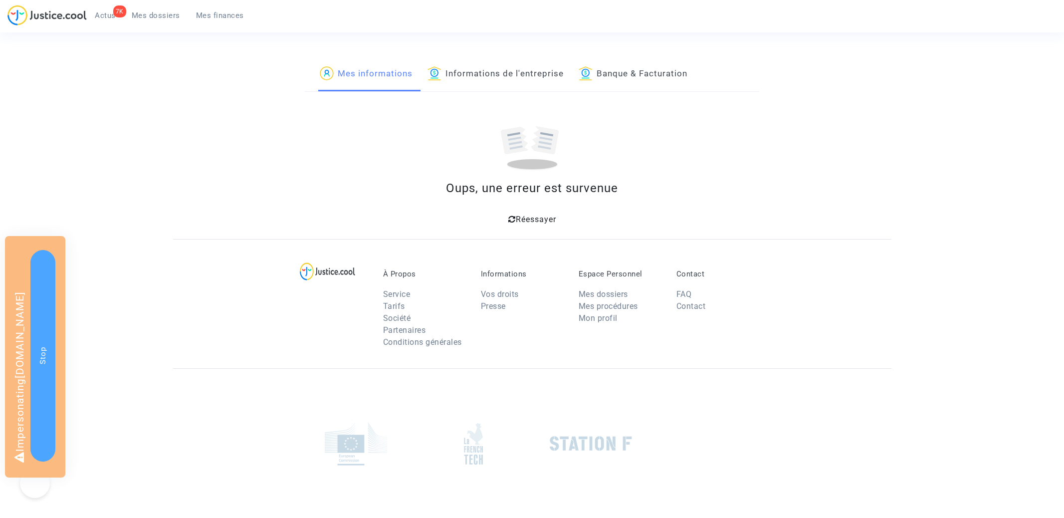  Describe the element at coordinates (424, 274) in the screenshot. I see `p: À Propos` at that location.